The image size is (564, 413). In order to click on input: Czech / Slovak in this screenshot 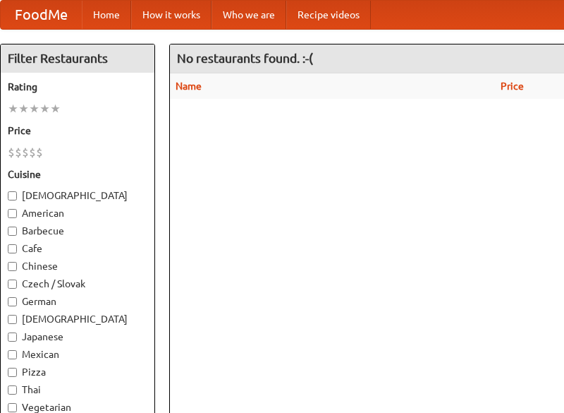, I will do `click(12, 284)`.